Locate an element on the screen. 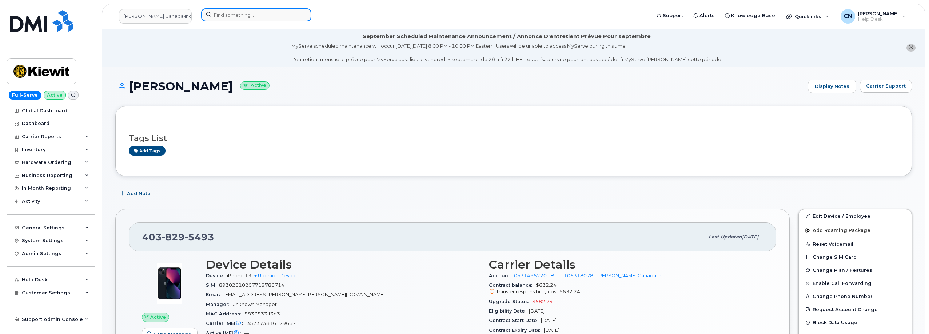  button: Request Account Change is located at coordinates (855, 309).